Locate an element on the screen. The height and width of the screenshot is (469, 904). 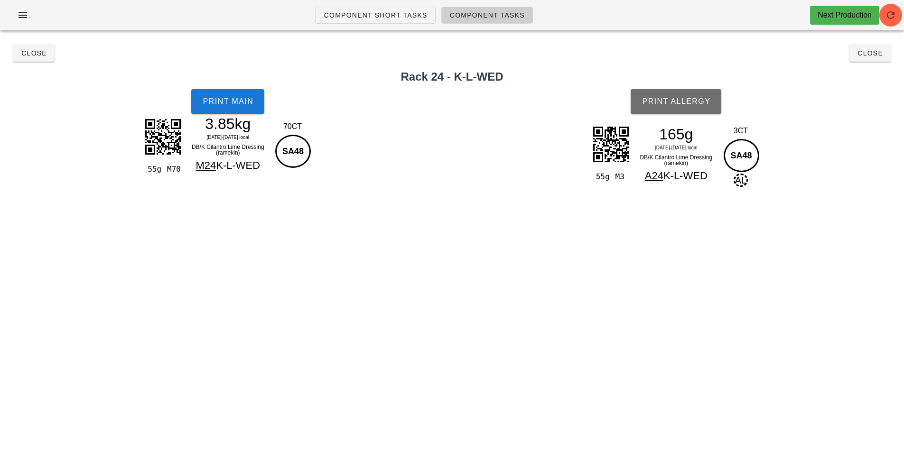
div: 3.85kg is located at coordinates (228, 124).